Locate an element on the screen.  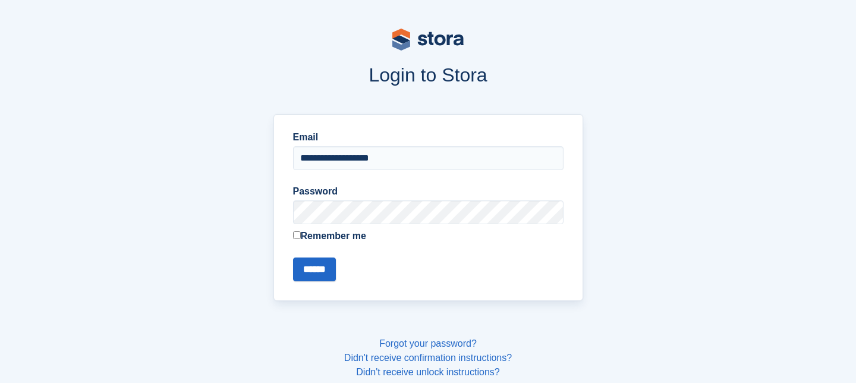
a: Didn't receive unlock instructions? is located at coordinates (428, 372).